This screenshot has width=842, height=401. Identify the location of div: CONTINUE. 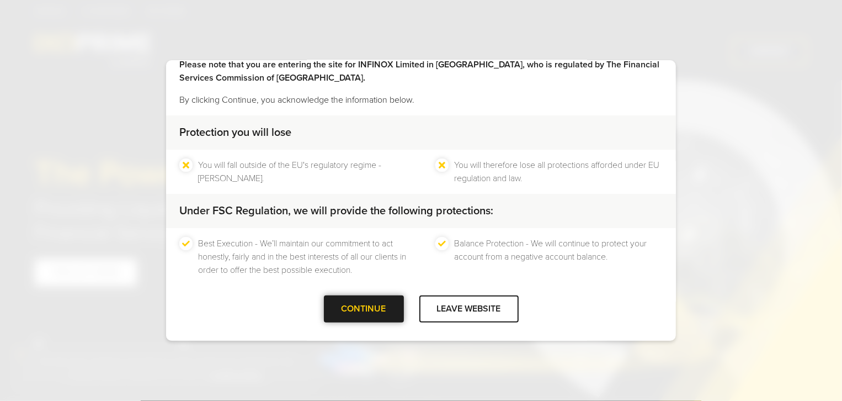
(364, 308).